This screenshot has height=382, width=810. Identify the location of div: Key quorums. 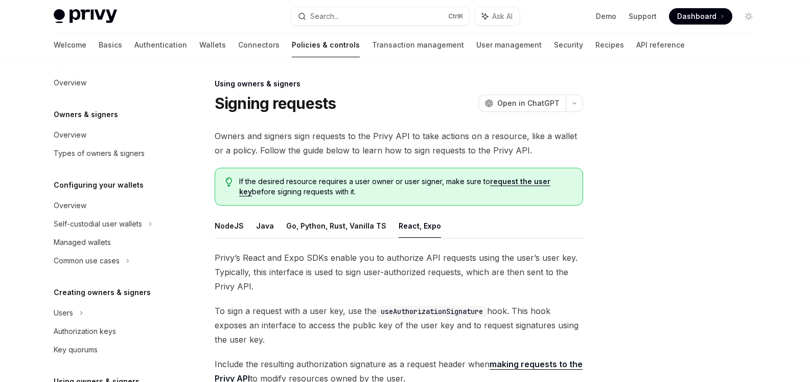
(76, 350).